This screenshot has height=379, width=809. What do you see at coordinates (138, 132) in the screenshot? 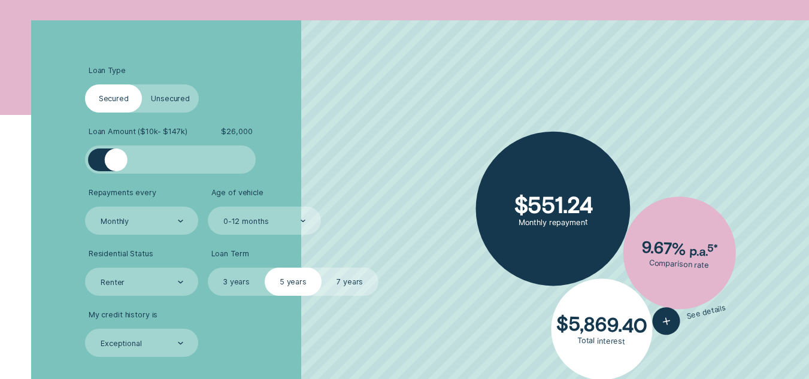
I see `span: Loan Amount ( $10k - $147k )` at bounding box center [138, 132].